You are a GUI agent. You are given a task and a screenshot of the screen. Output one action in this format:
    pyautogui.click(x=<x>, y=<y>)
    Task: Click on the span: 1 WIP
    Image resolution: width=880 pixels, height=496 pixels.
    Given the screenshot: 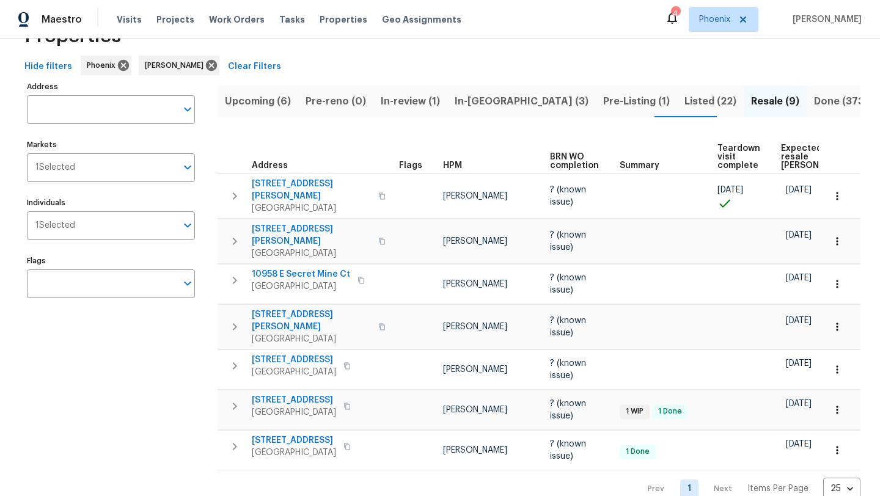 What is the action you would take?
    pyautogui.click(x=634, y=411)
    